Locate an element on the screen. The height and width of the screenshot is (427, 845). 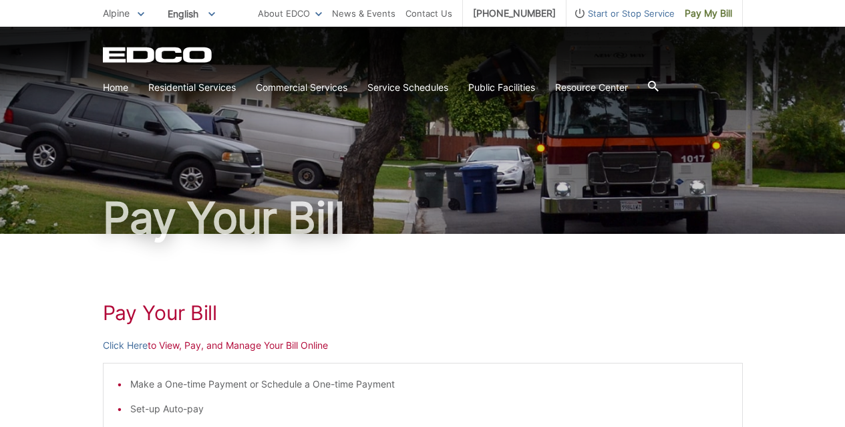
span: Alpine is located at coordinates (116, 13).